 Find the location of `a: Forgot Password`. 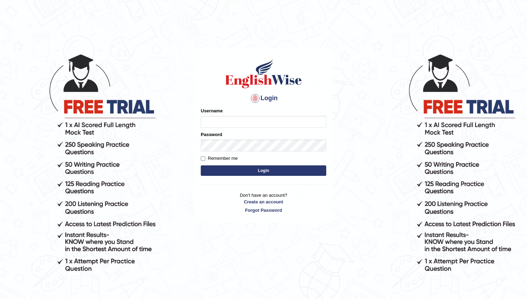

a: Forgot Password is located at coordinates (264, 210).